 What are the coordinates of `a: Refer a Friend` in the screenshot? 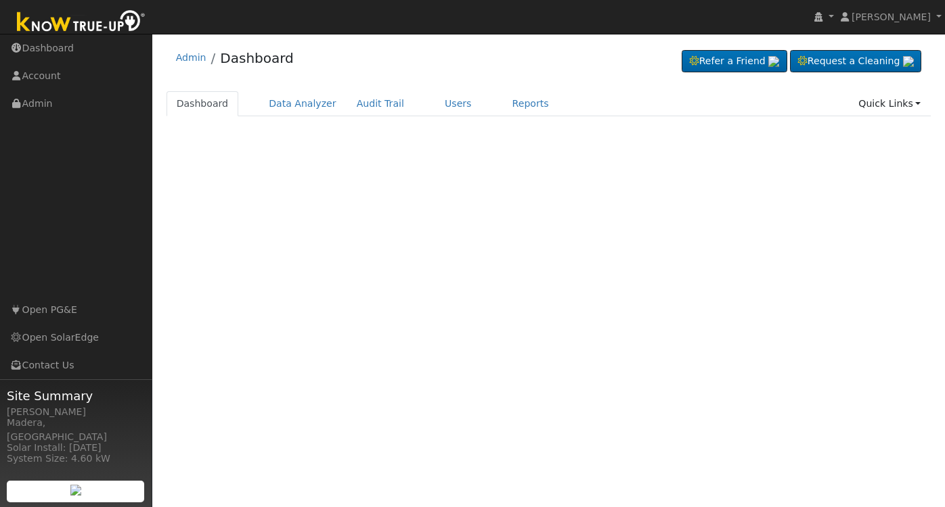 It's located at (734, 62).